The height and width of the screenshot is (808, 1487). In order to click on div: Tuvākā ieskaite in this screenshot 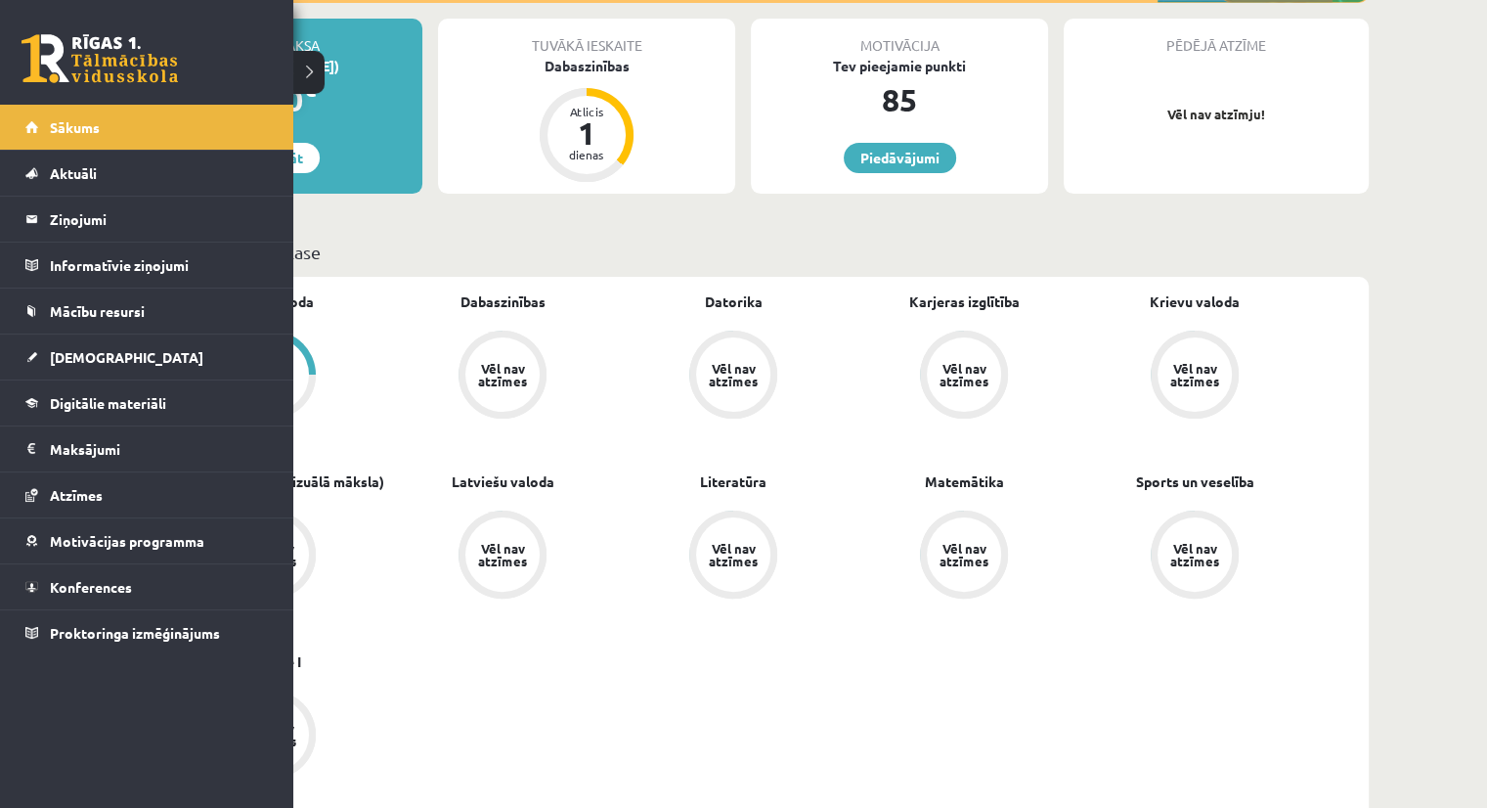, I will do `click(587, 37)`.